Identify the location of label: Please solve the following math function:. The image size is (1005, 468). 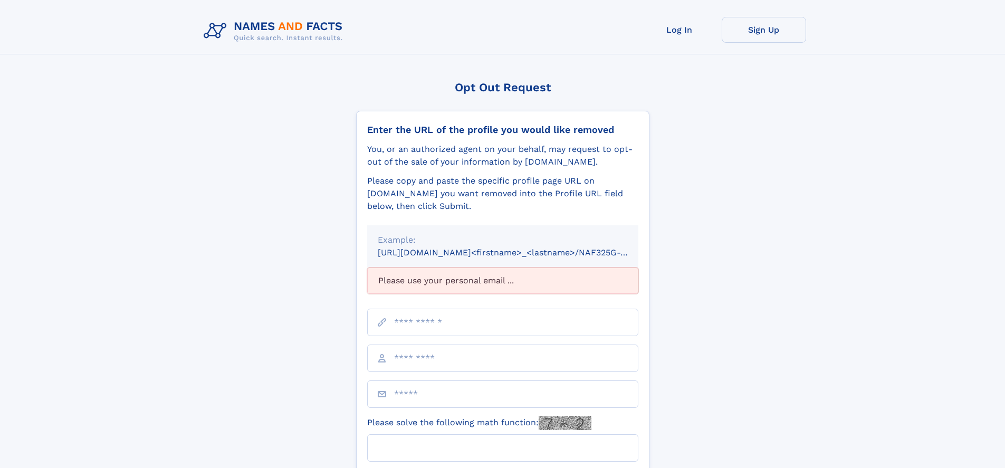
(479, 423).